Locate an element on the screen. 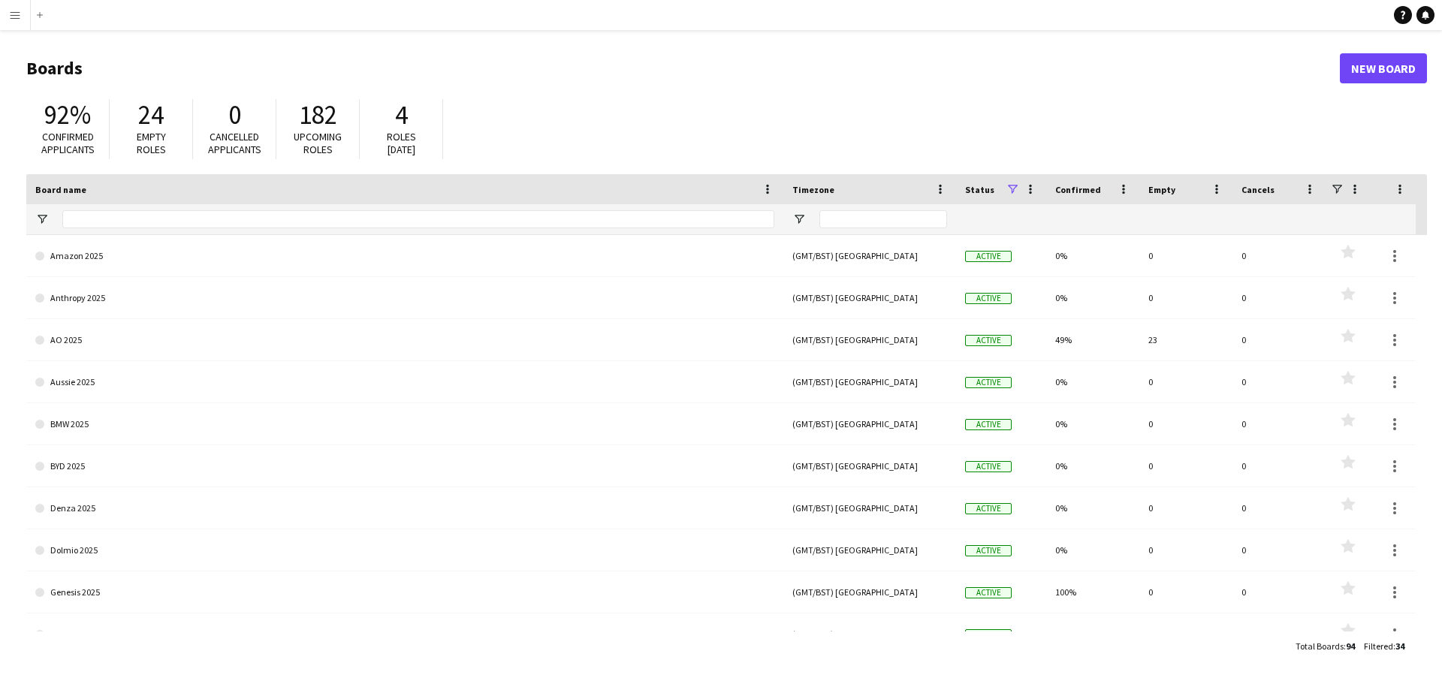 The image size is (1442, 684). span: 34 is located at coordinates (1399, 646).